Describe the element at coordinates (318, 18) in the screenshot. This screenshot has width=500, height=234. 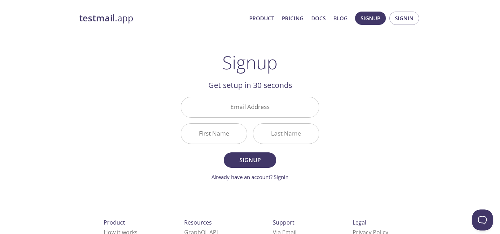
I see `a: Docs` at that location.